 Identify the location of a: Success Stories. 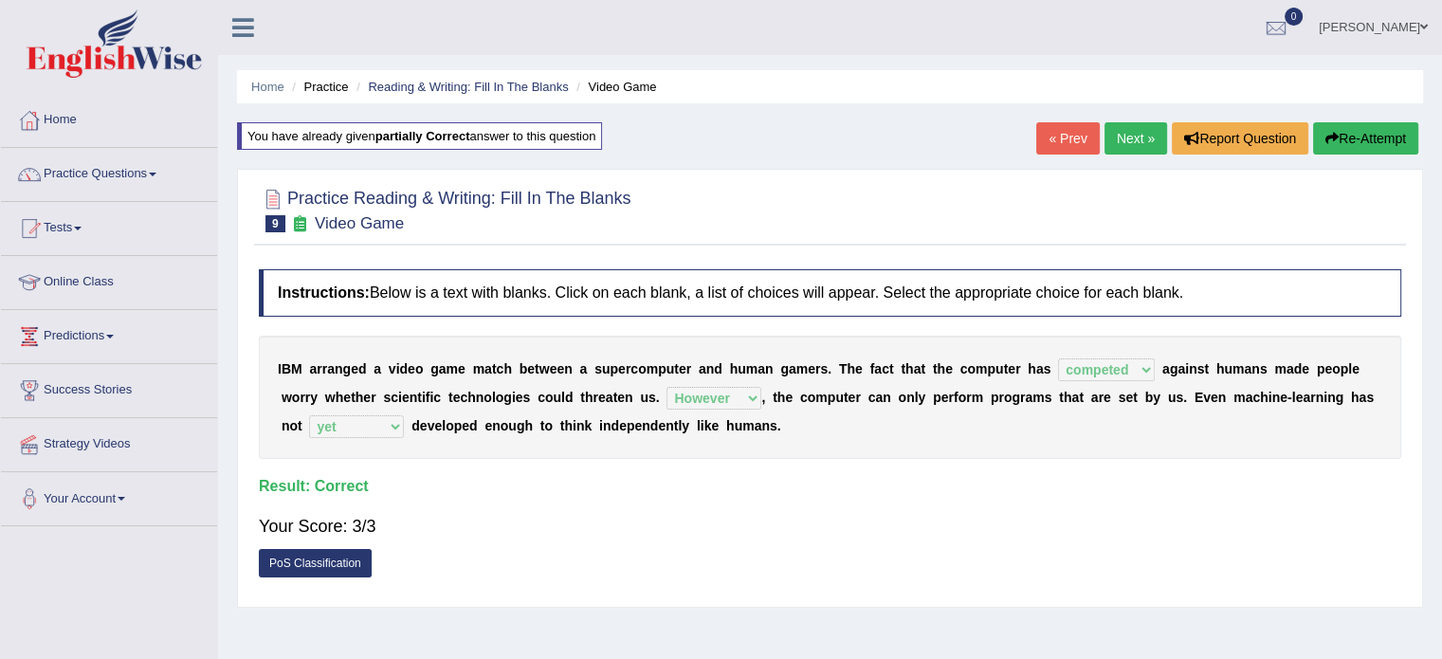
(109, 388).